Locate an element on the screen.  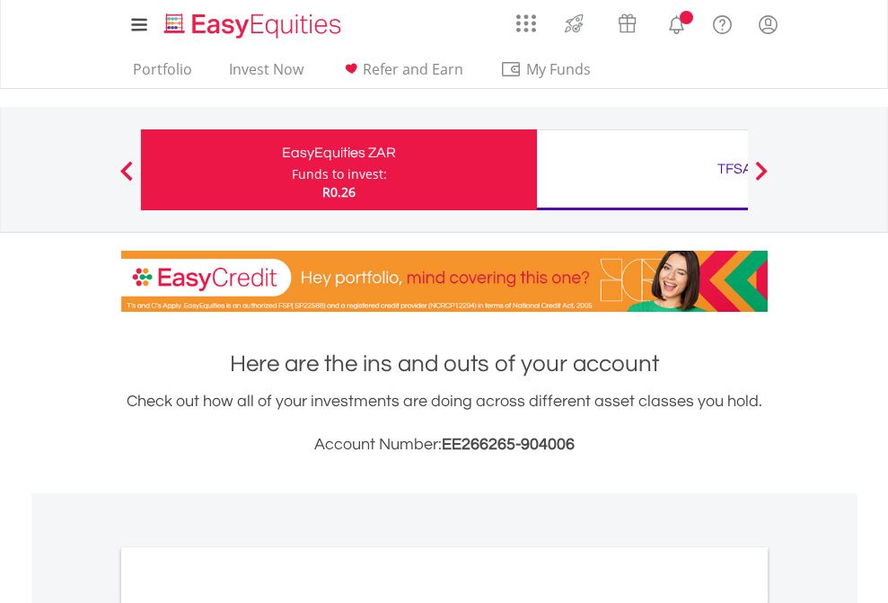
img: grid-menu-icon.svg is located at coordinates (526, 23).